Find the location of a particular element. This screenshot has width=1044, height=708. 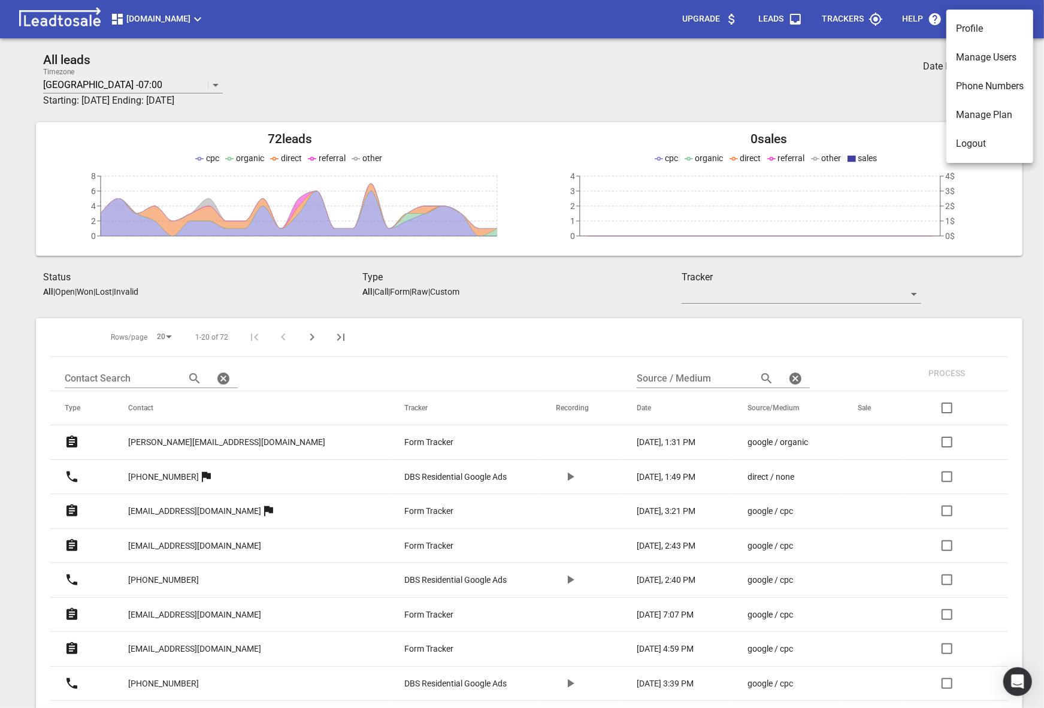

li: Phone Numbers is located at coordinates (989, 86).